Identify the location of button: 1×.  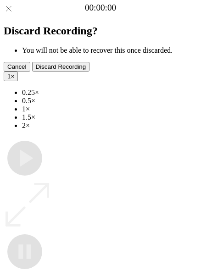
(11, 76).